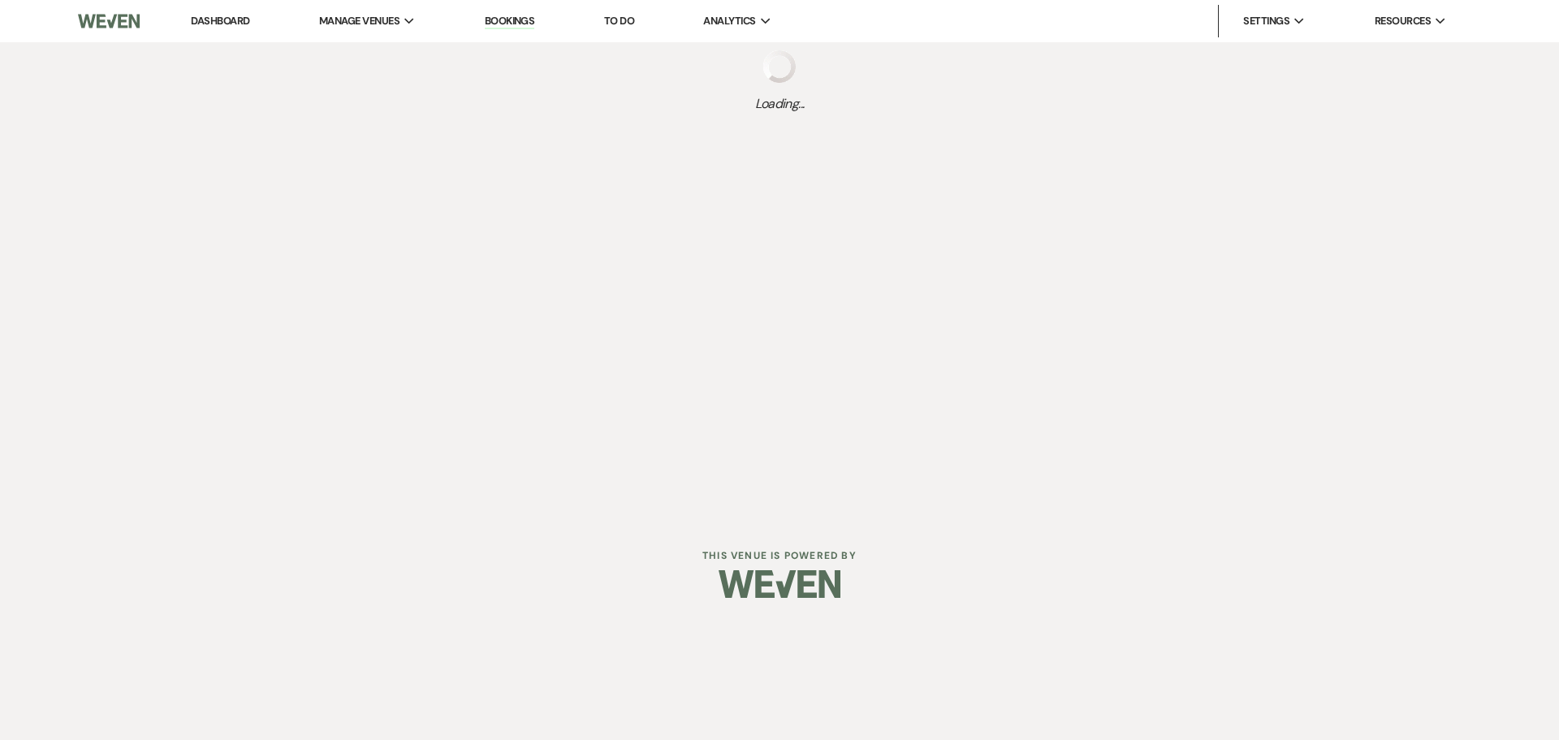 This screenshot has height=740, width=1559. What do you see at coordinates (780, 67) in the screenshot?
I see `img: loading spinner` at bounding box center [780, 67].